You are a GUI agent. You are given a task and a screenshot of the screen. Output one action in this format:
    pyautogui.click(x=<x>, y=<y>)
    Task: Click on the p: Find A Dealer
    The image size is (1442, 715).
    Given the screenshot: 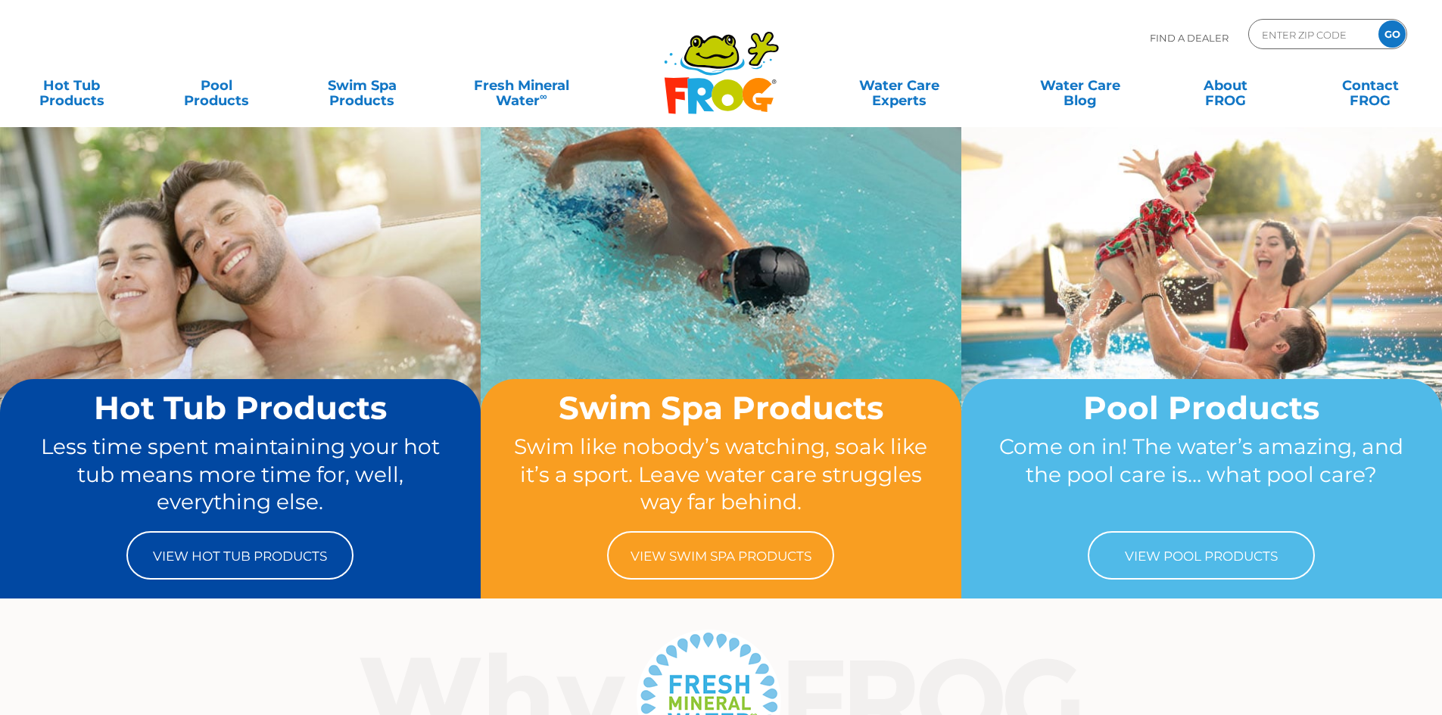 What is the action you would take?
    pyautogui.click(x=1189, y=38)
    